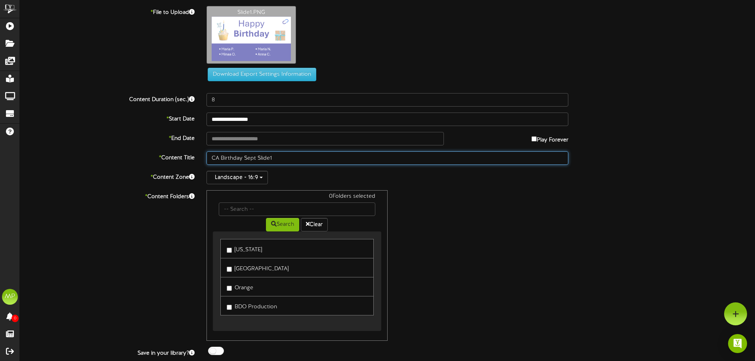 The width and height of the screenshot is (755, 361). Describe the element at coordinates (237, 178) in the screenshot. I see `button: Landscape - 16:9` at that location.